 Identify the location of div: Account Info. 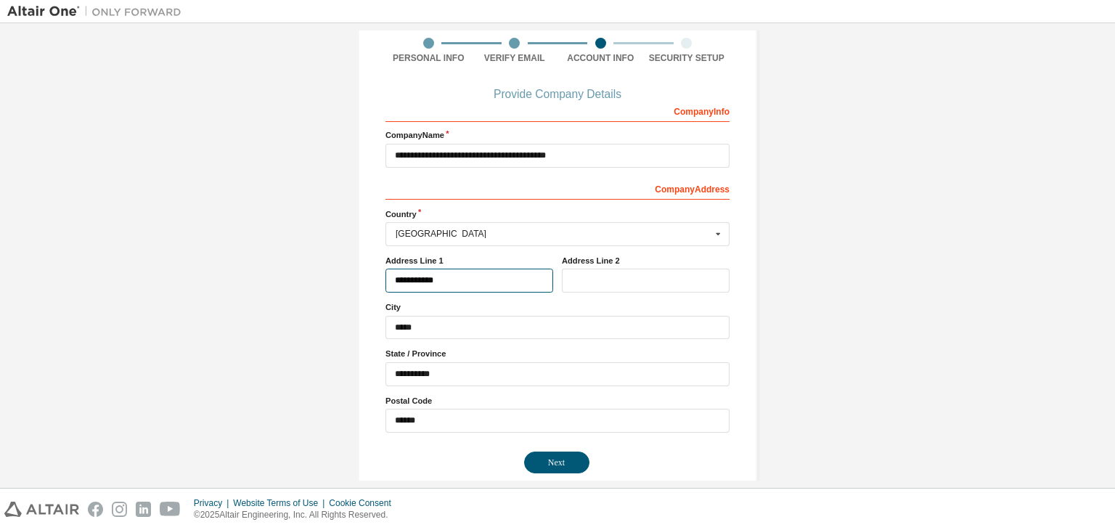
(601, 58).